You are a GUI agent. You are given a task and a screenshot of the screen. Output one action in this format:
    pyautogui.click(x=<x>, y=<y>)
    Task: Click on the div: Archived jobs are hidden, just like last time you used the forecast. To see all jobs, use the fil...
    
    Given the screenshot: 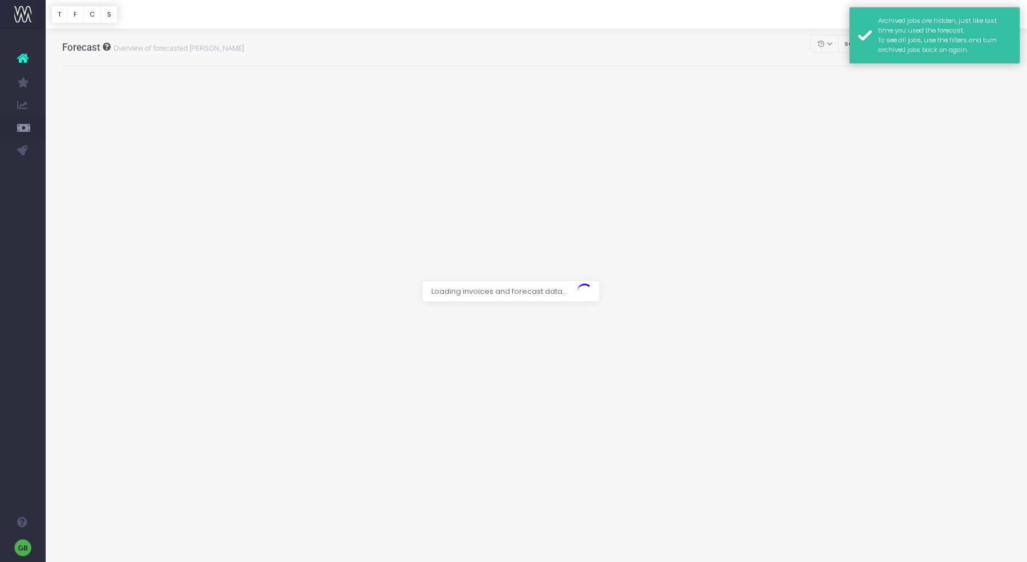 What is the action you would take?
    pyautogui.click(x=945, y=35)
    